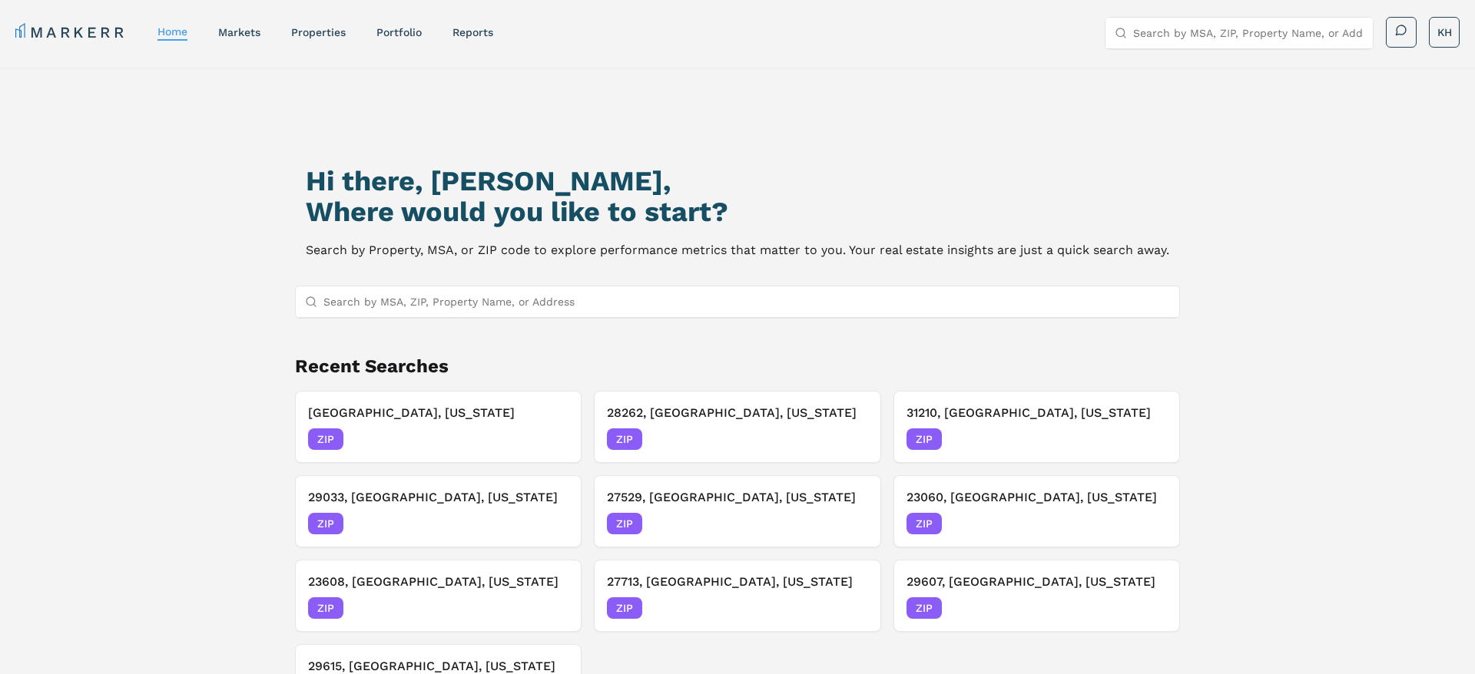 The height and width of the screenshot is (674, 1475). I want to click on a: markets, so click(239, 32).